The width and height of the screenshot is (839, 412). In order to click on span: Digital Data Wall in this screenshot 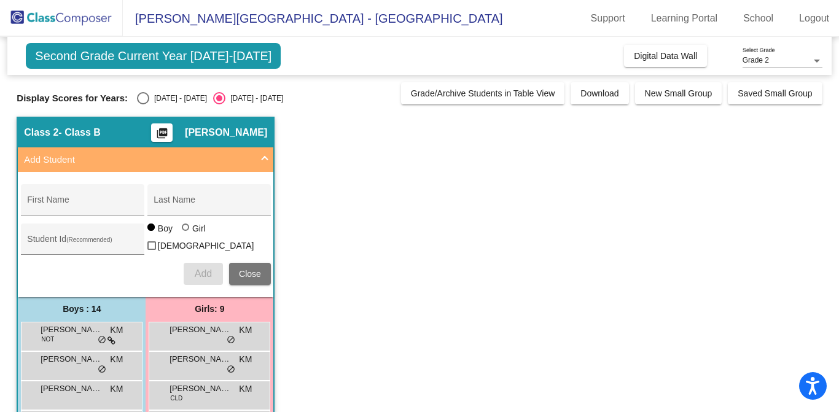, I will do `click(665, 56)`.